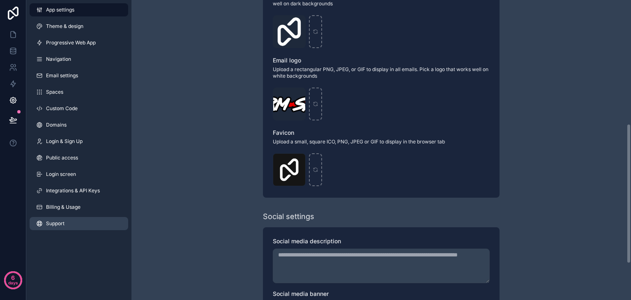 The image size is (631, 300). I want to click on a: Custom Code, so click(79, 109).